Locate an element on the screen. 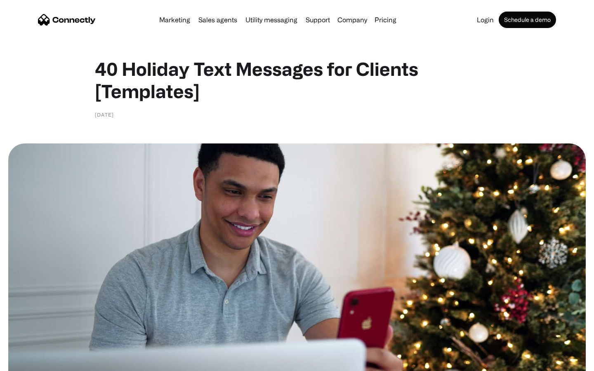 The width and height of the screenshot is (594, 371). ul: Language list is located at coordinates (33, 363).